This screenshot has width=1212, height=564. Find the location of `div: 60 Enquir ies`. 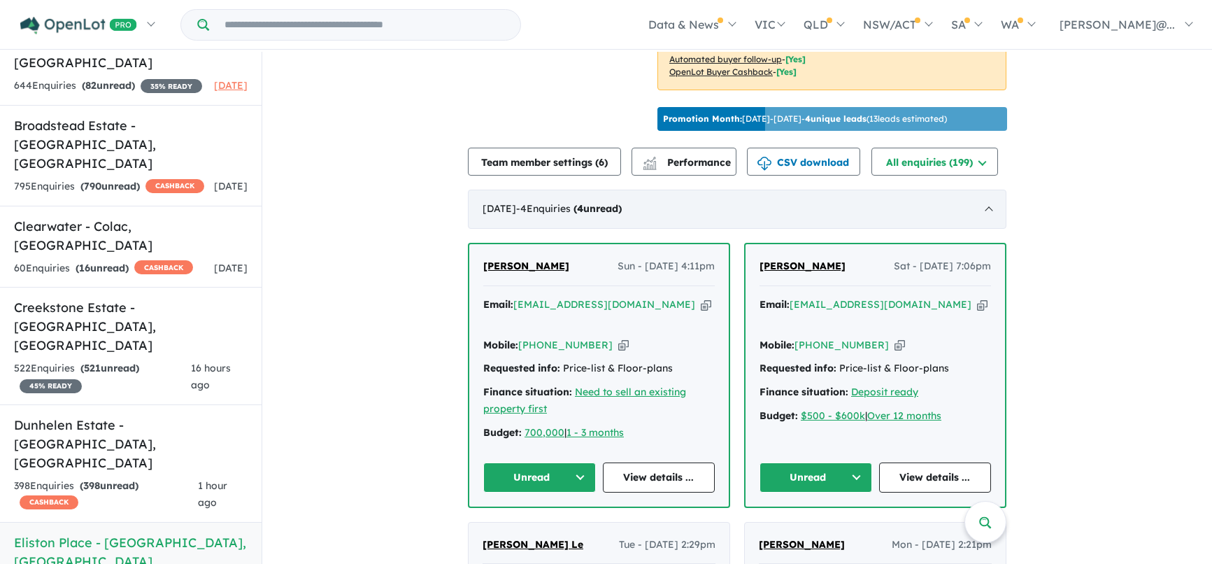

div: 60 Enquir ies is located at coordinates (103, 269).